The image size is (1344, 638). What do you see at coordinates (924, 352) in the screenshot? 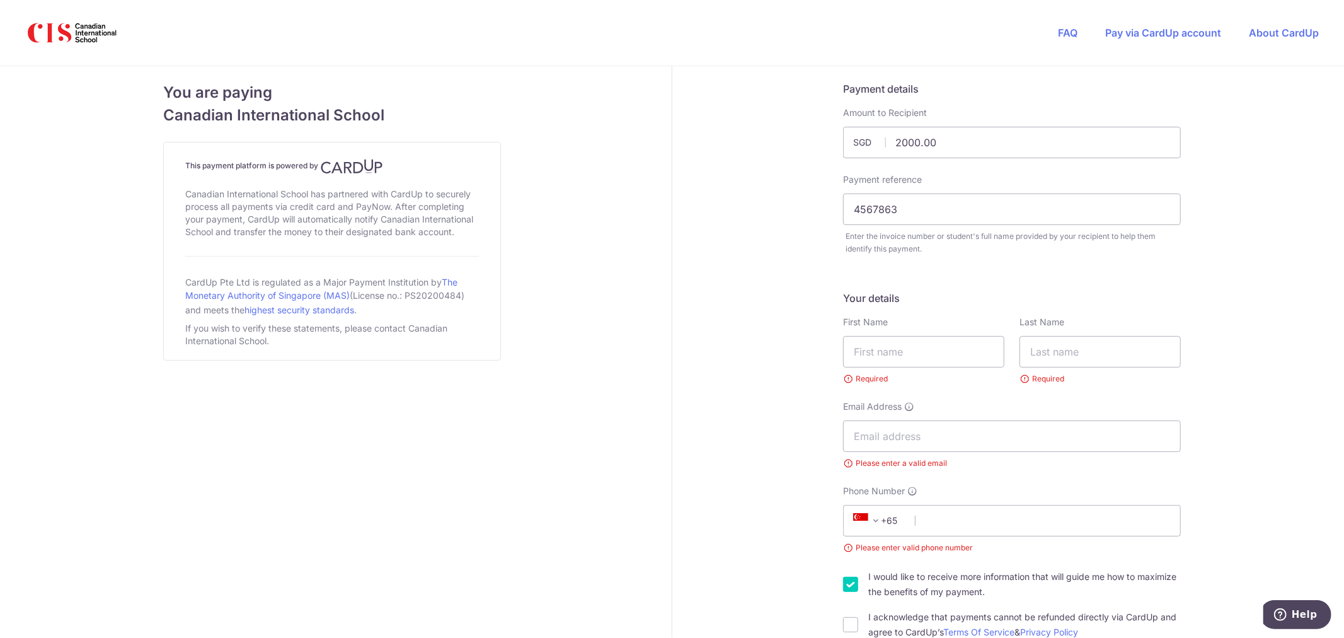
I see `input: First name` at bounding box center [924, 352].